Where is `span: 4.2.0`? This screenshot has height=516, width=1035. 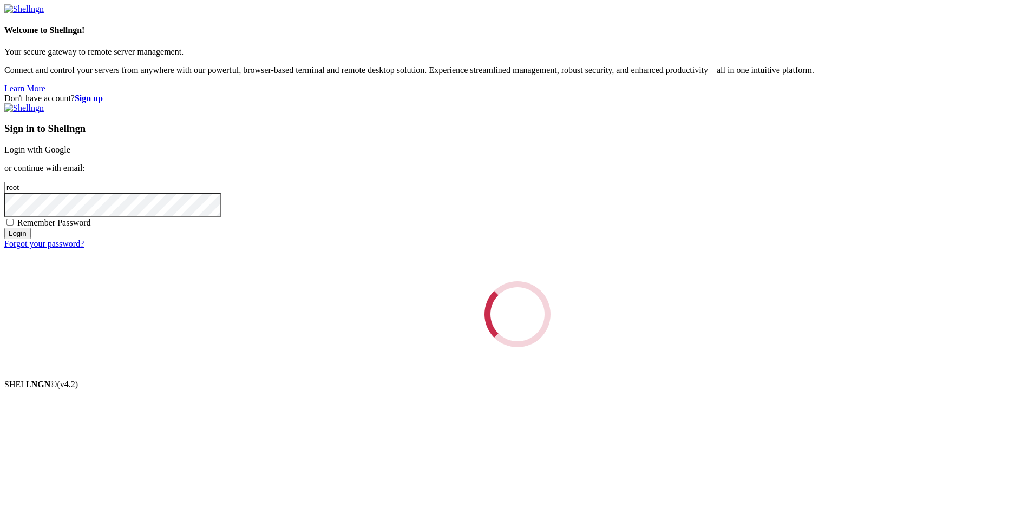
span: 4.2.0 is located at coordinates (68, 384).